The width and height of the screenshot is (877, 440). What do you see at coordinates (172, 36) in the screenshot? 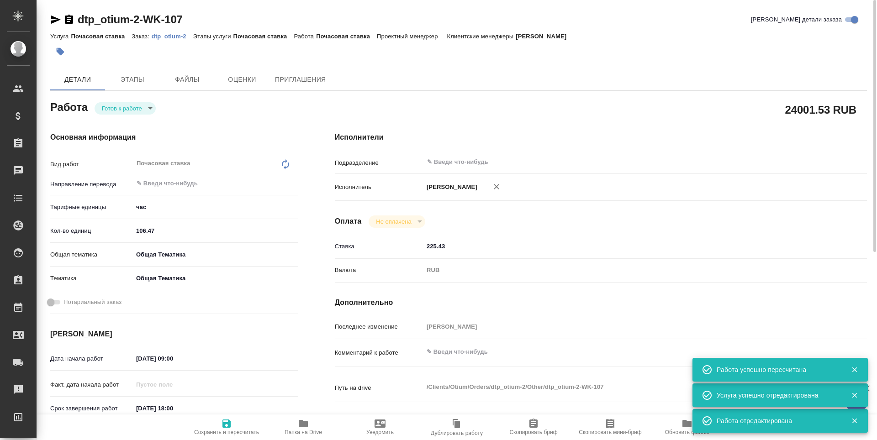
I see `a: dtp_otium-2` at bounding box center [172, 36].